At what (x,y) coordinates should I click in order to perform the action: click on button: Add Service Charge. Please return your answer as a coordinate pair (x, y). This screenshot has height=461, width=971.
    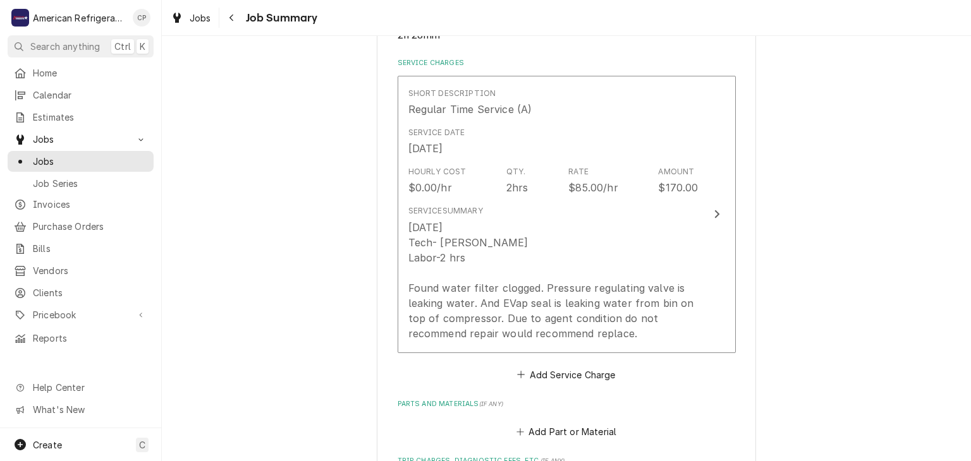
    Looking at the image, I should click on (566, 375).